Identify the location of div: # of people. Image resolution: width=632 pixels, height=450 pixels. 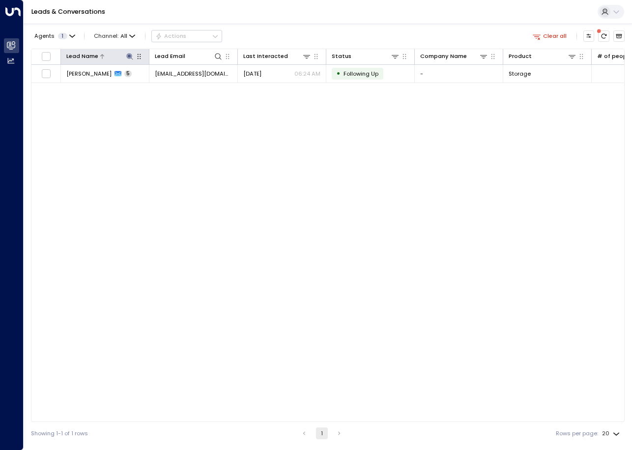
(615, 56).